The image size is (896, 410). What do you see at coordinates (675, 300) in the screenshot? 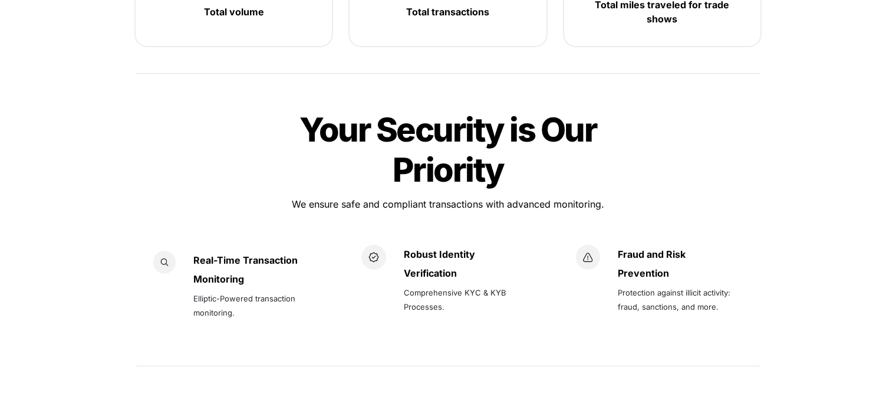
I see `span: Protection against illicit activity: fraud, sanctions, and more.` at bounding box center [675, 300].